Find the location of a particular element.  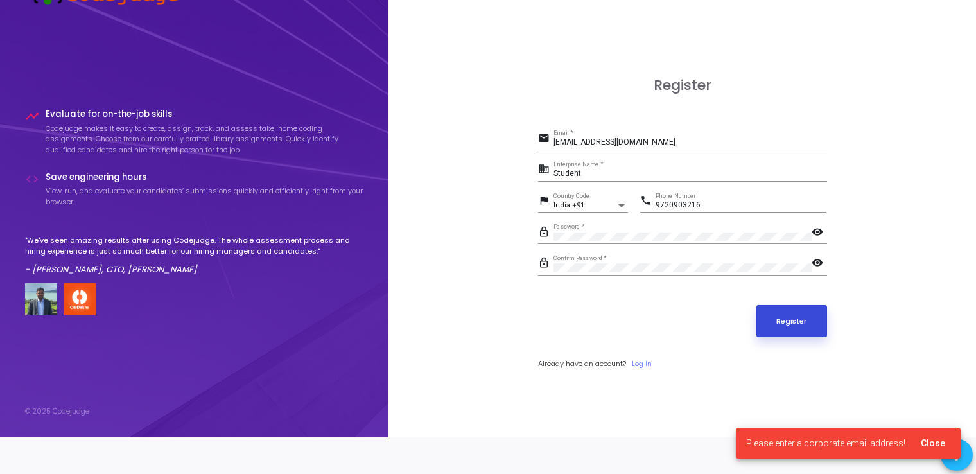

h3: Register is located at coordinates (683, 85).